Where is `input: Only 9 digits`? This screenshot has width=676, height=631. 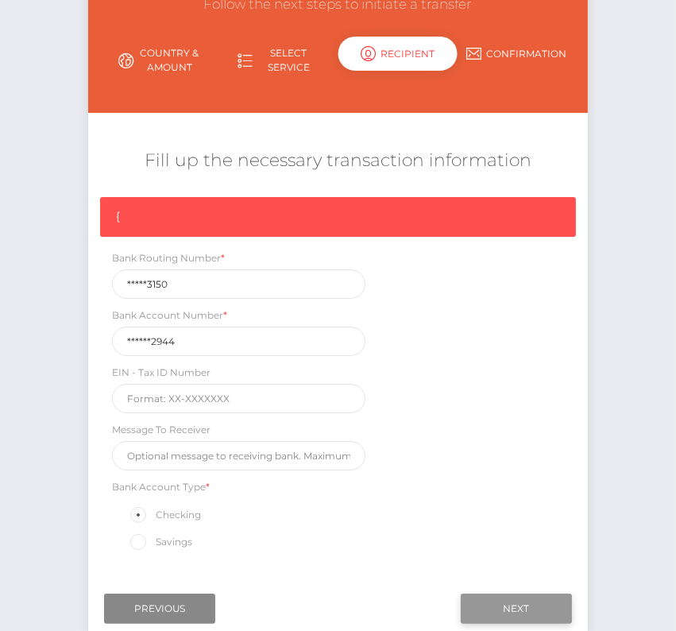 input: Only 9 digits is located at coordinates (239, 284).